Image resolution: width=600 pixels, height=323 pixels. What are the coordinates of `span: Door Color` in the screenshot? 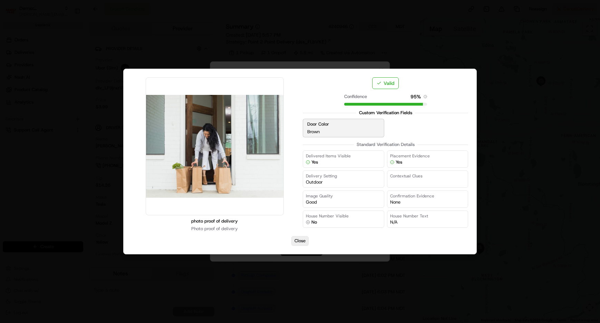 It's located at (318, 124).